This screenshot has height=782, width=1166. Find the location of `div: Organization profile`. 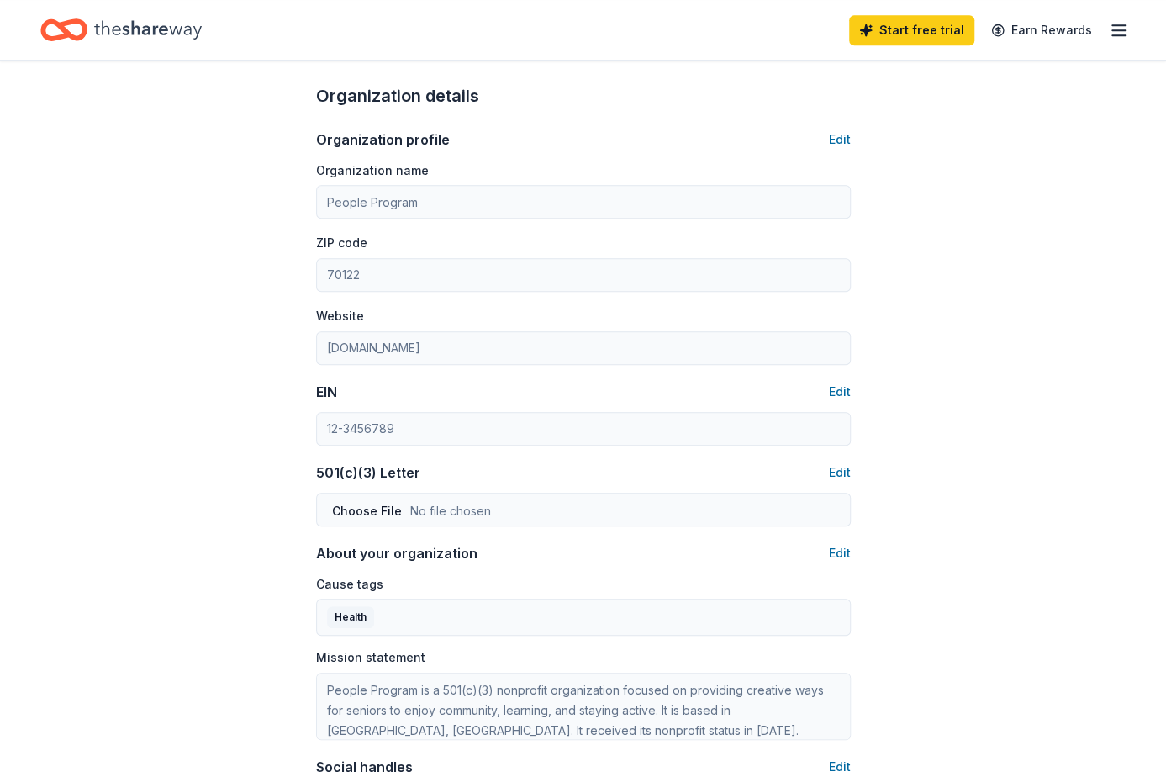

div: Organization profile is located at coordinates (383, 140).